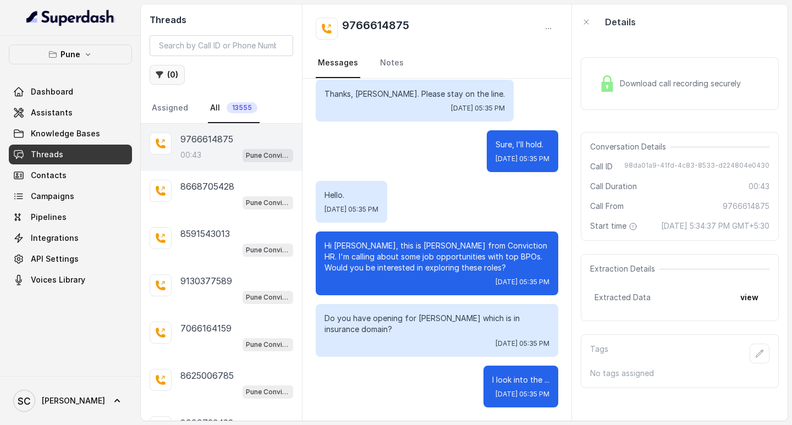  I want to click on span: Download call recording securely, so click(682, 84).